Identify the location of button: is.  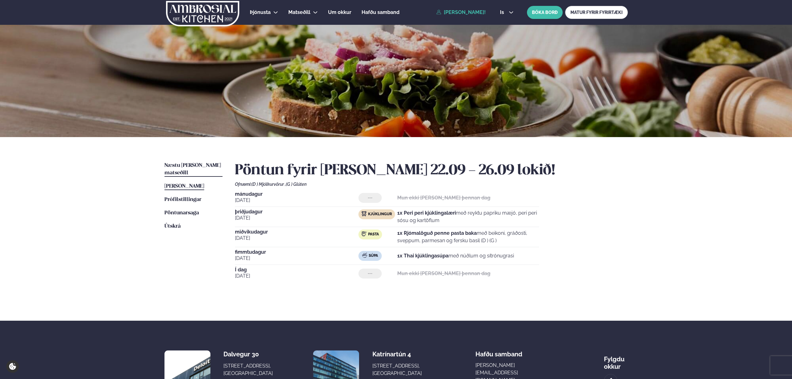
(506, 12).